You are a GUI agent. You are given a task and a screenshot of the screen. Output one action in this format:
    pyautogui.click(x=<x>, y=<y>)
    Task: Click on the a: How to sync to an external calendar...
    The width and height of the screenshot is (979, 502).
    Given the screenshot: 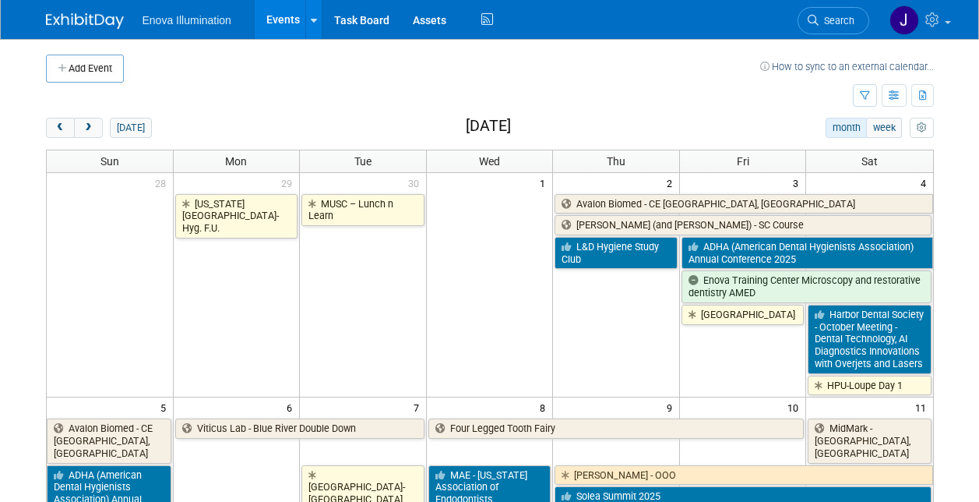 What is the action you would take?
    pyautogui.click(x=847, y=66)
    